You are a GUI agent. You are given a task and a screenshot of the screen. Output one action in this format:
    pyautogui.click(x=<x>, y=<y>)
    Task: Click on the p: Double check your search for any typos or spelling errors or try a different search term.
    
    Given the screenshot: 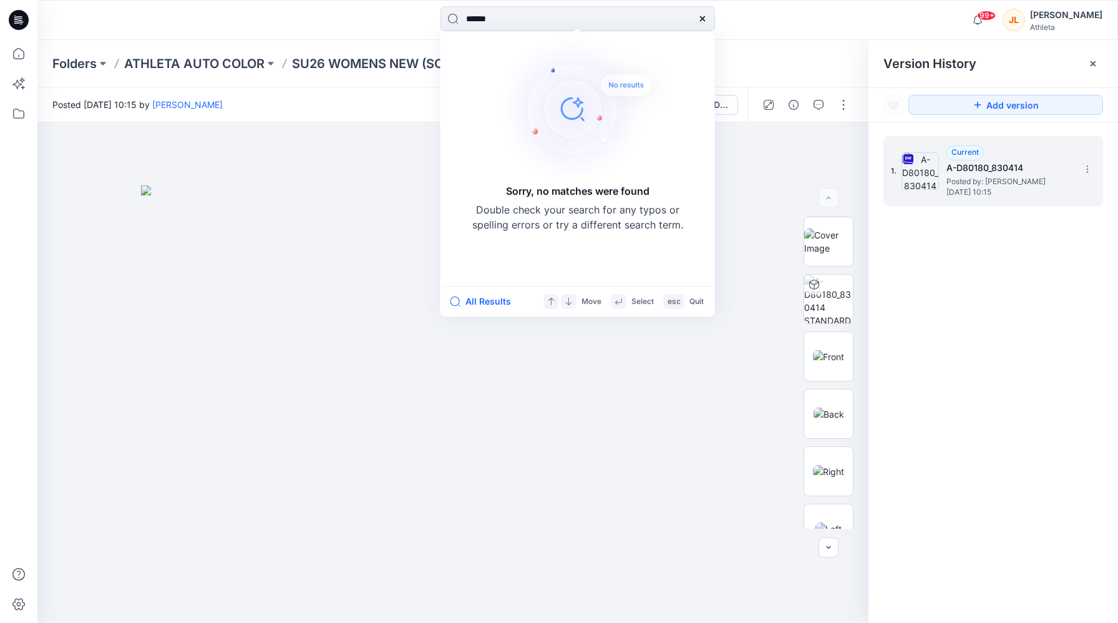 What is the action you would take?
    pyautogui.click(x=578, y=217)
    